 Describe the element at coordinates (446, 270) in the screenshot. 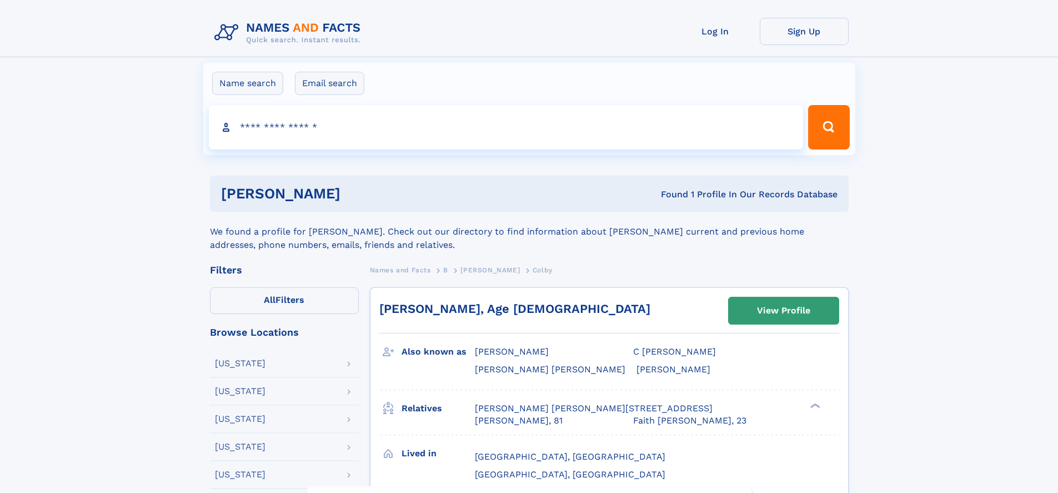

I see `span: B` at that location.